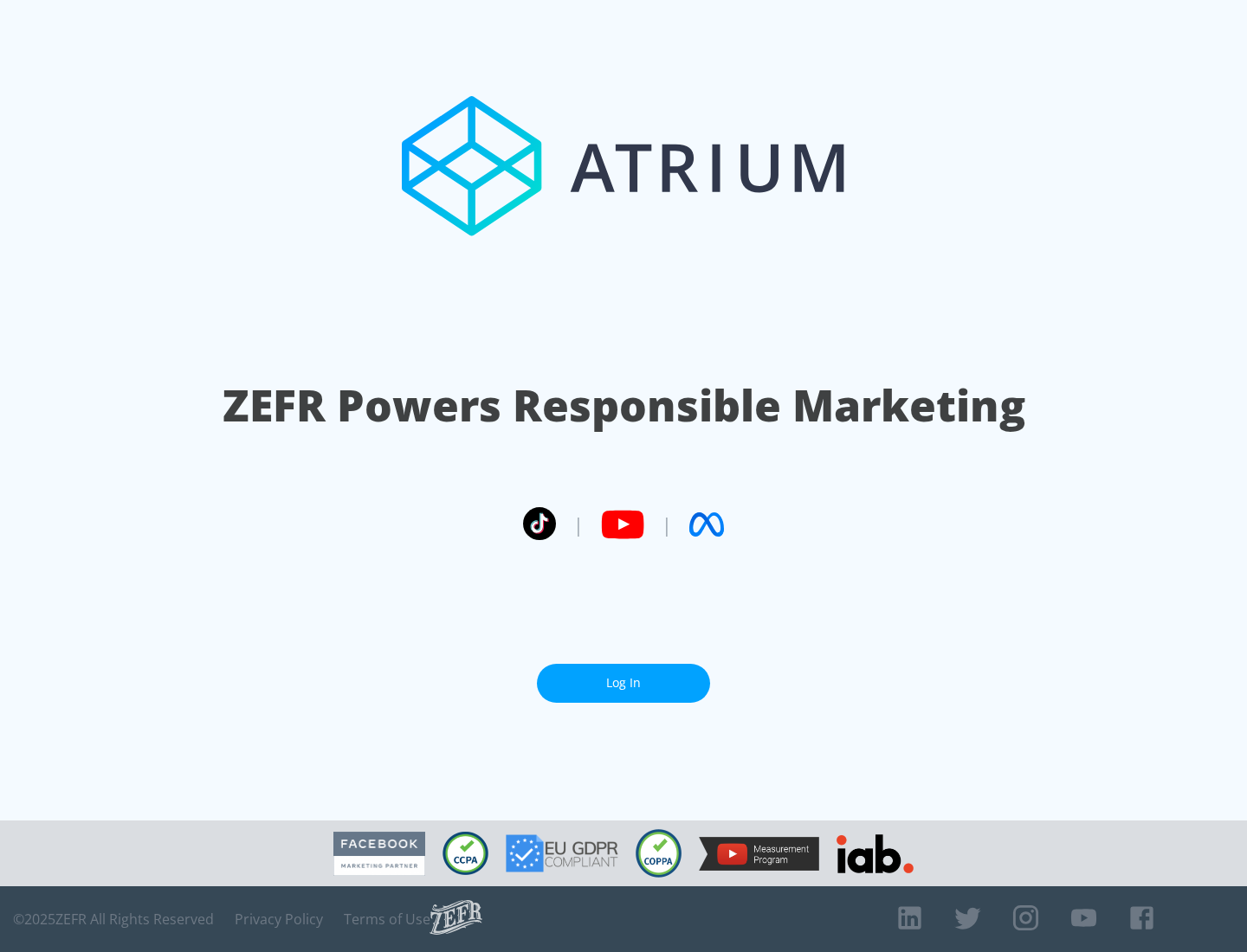 This screenshot has width=1247, height=952. Describe the element at coordinates (758, 853) in the screenshot. I see `img: YouTube Measurement Program` at that location.